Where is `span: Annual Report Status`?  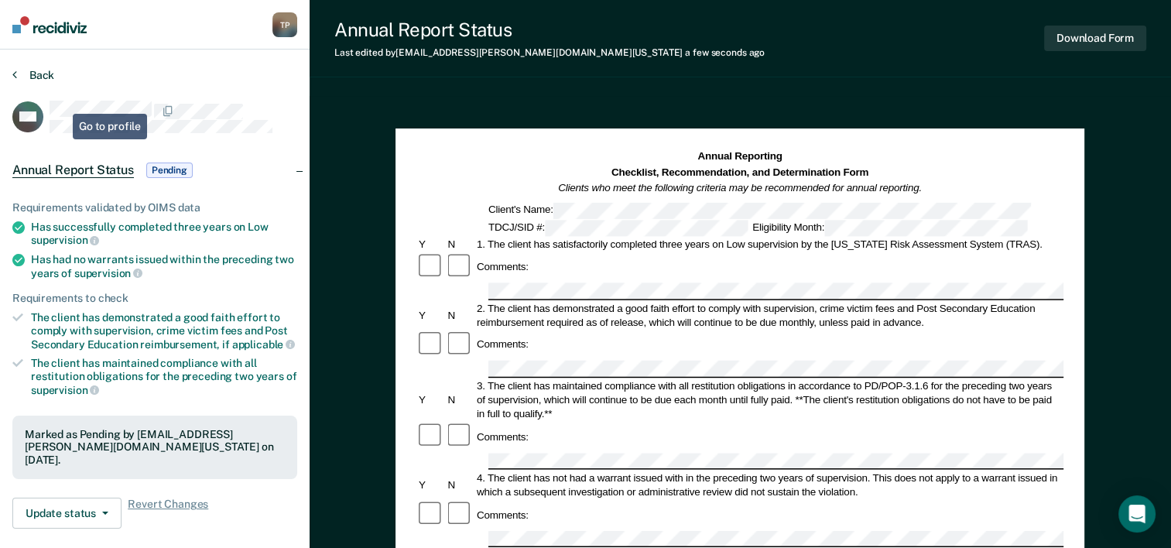 span: Annual Report Status is located at coordinates (73, 170).